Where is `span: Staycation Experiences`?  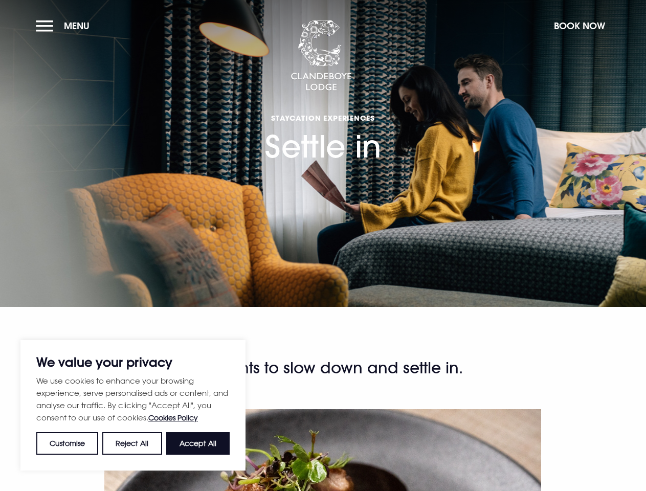 span: Staycation Experiences is located at coordinates (323, 118).